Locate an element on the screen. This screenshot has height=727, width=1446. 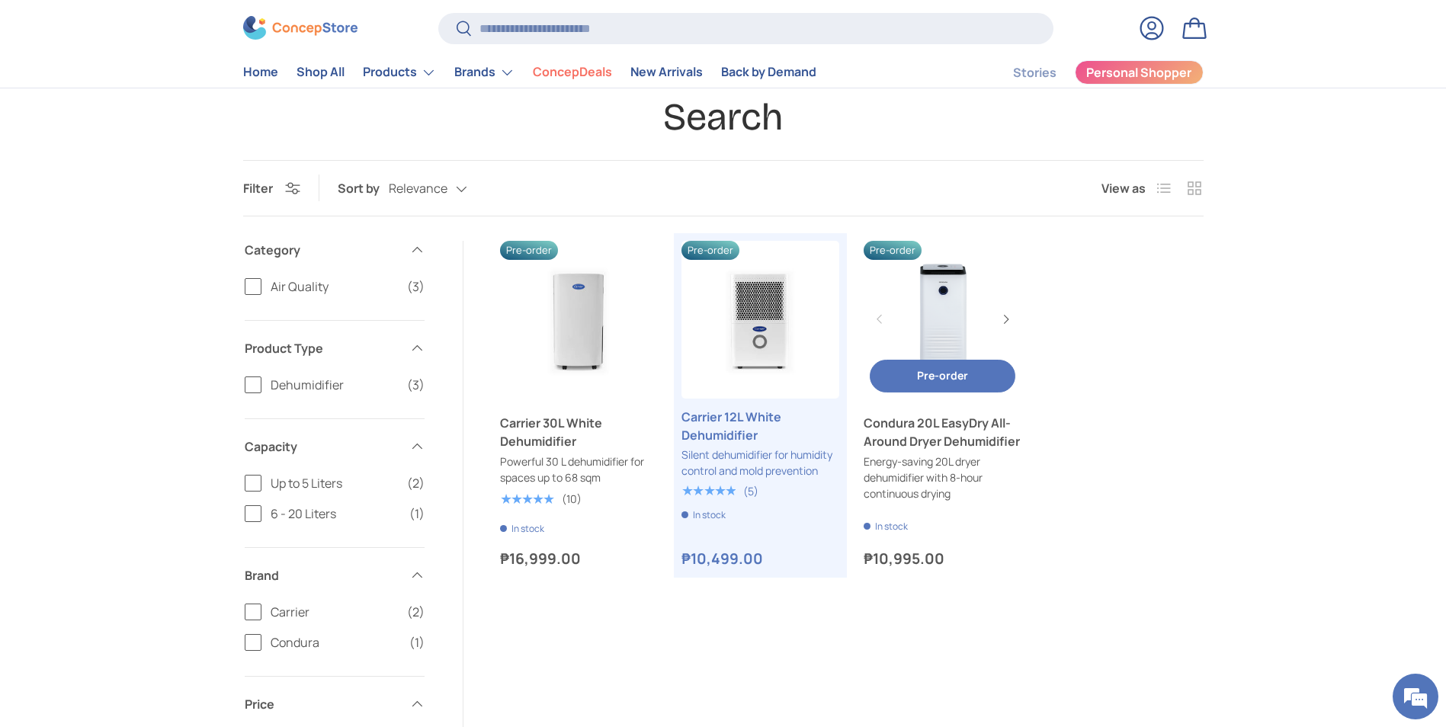
img: ConcepStore is located at coordinates (300, 28).